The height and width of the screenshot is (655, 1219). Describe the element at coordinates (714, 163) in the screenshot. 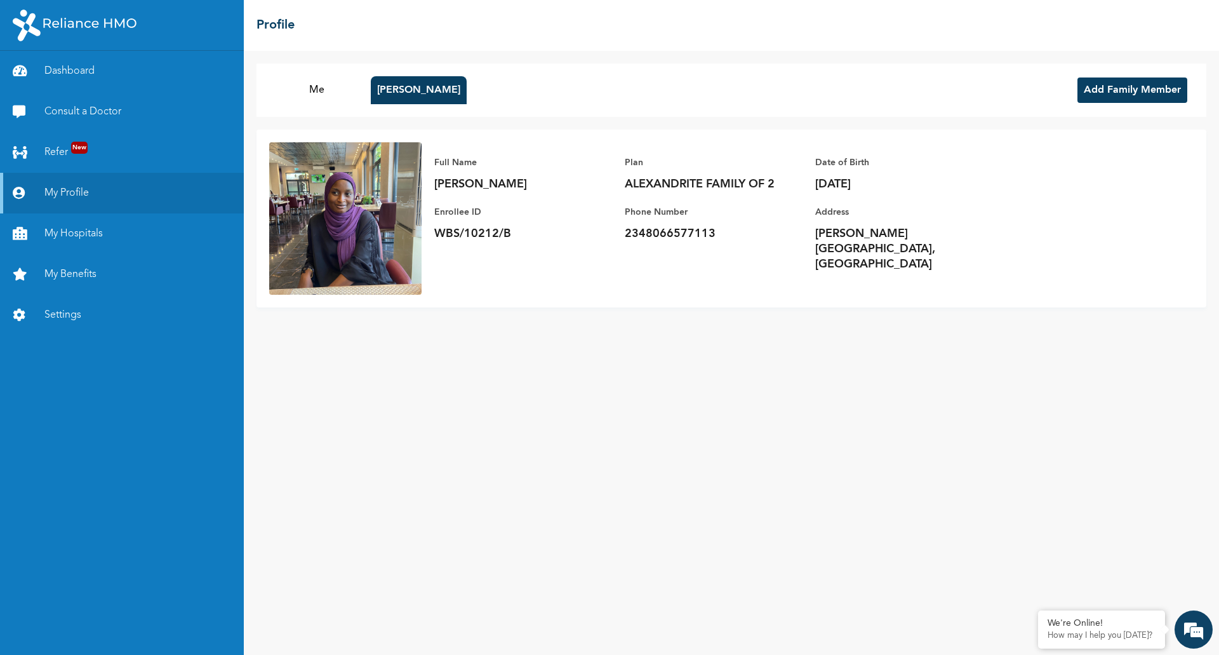

I see `p: Plan` at that location.